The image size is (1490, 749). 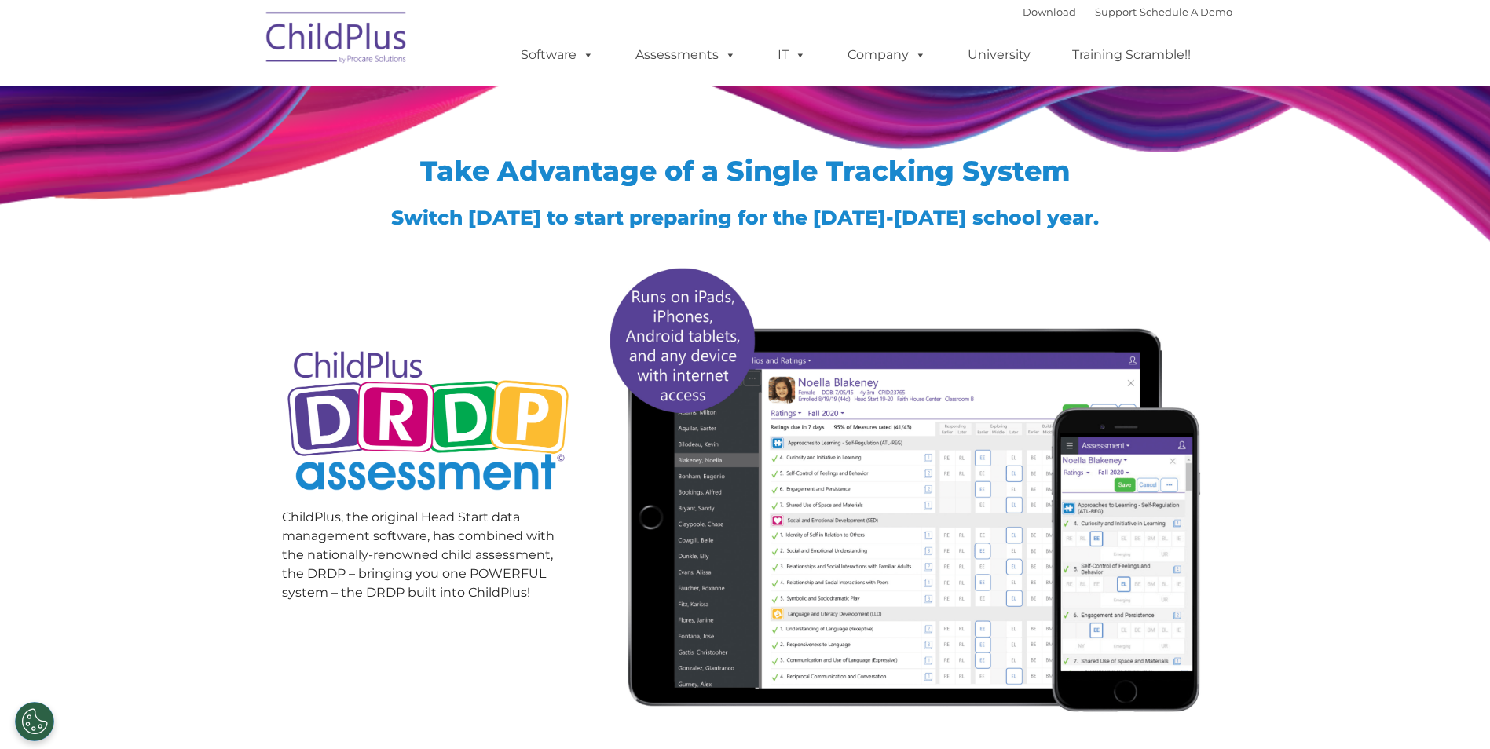 What do you see at coordinates (1186, 12) in the screenshot?
I see `a: Schedule A Demo` at bounding box center [1186, 12].